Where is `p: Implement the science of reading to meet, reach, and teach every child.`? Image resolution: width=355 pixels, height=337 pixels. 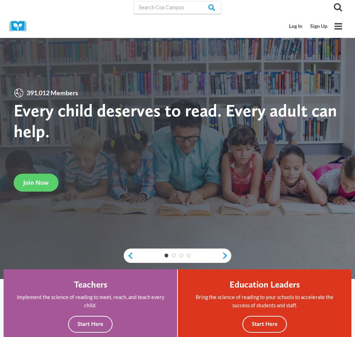
p: Implement the science of reading to meet, reach, and teach every child. is located at coordinates (90, 301).